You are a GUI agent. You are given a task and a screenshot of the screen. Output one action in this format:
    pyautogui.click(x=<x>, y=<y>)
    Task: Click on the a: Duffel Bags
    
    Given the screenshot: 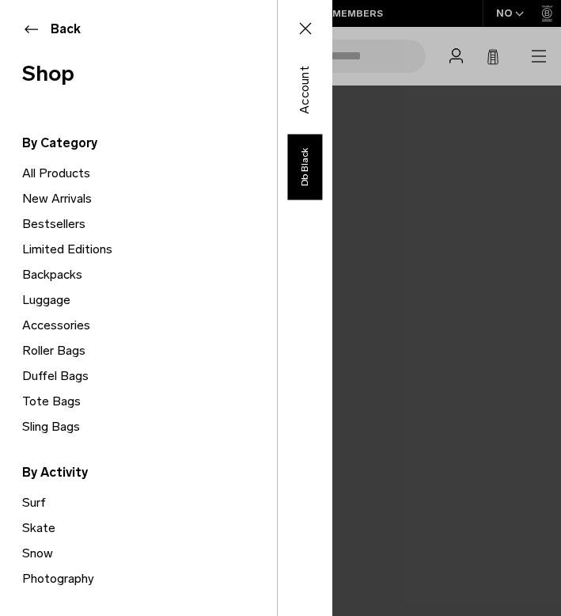 What is the action you would take?
    pyautogui.click(x=150, y=376)
    